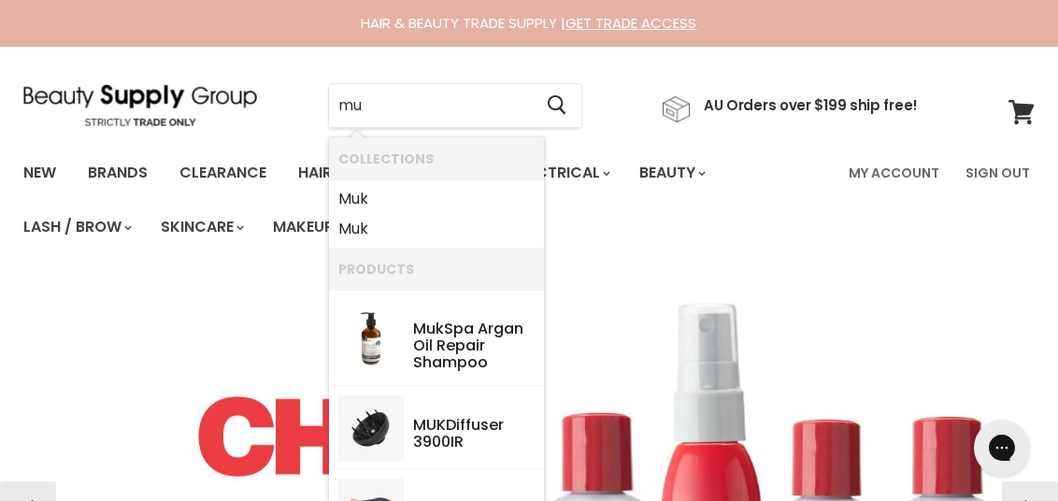 This screenshot has height=501, width=1058. Describe the element at coordinates (894, 173) in the screenshot. I see `a: My Account` at that location.